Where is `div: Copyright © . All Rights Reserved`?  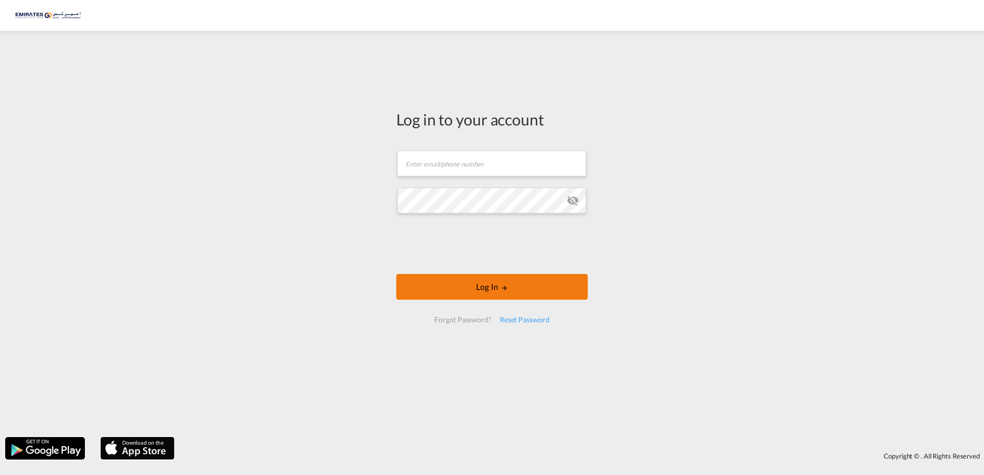
div: Copyright © . All Rights Reserved is located at coordinates (581, 456).